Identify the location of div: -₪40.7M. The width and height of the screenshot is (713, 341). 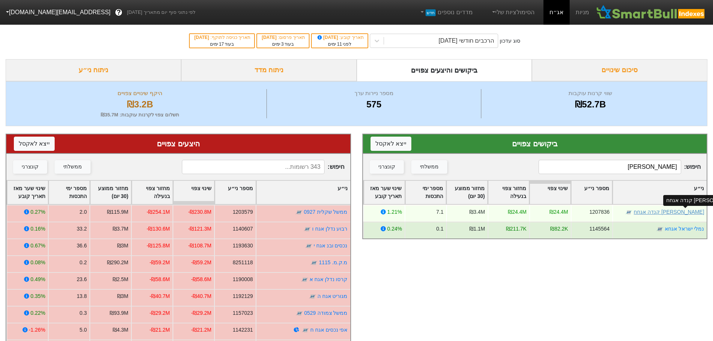
(160, 296).